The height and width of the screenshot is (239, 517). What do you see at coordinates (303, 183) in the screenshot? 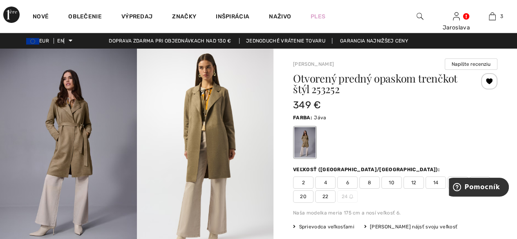
I see `font: 2` at bounding box center [303, 183].